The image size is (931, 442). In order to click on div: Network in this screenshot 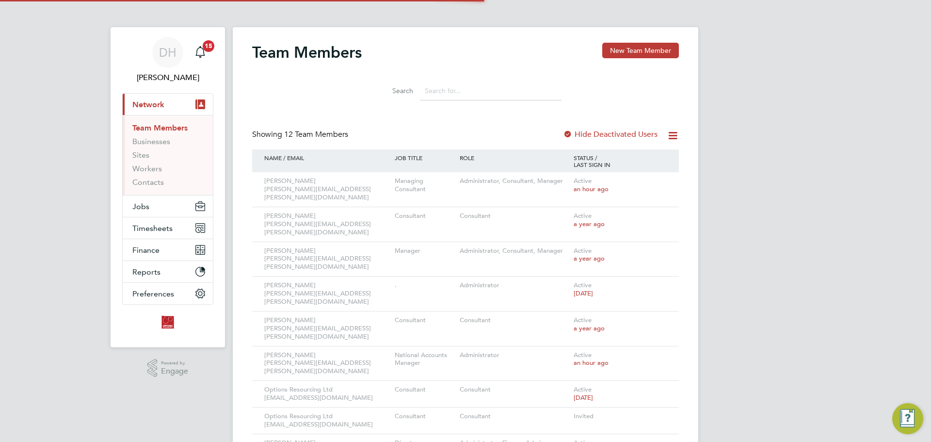, I will do `click(168, 155)`.